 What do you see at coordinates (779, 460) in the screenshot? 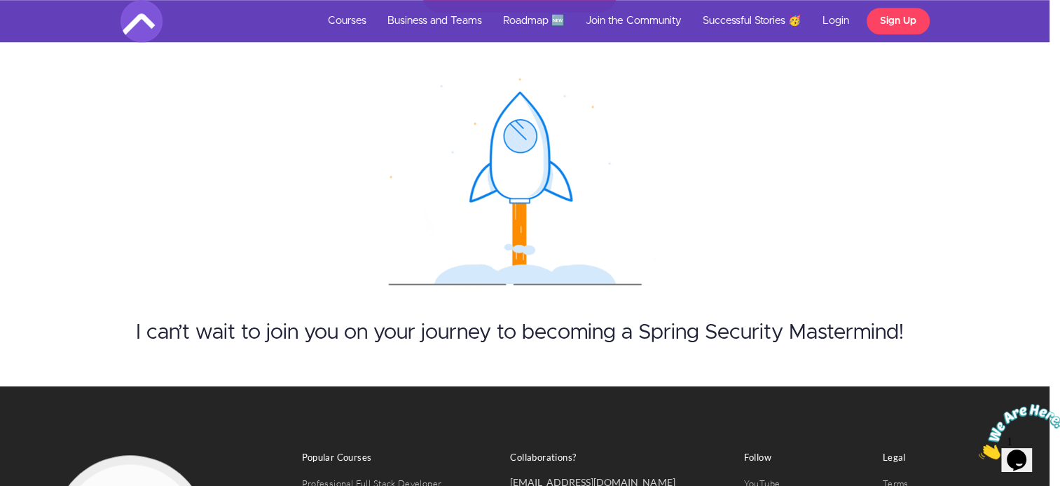
I see `h3: Follow` at bounding box center [779, 460].